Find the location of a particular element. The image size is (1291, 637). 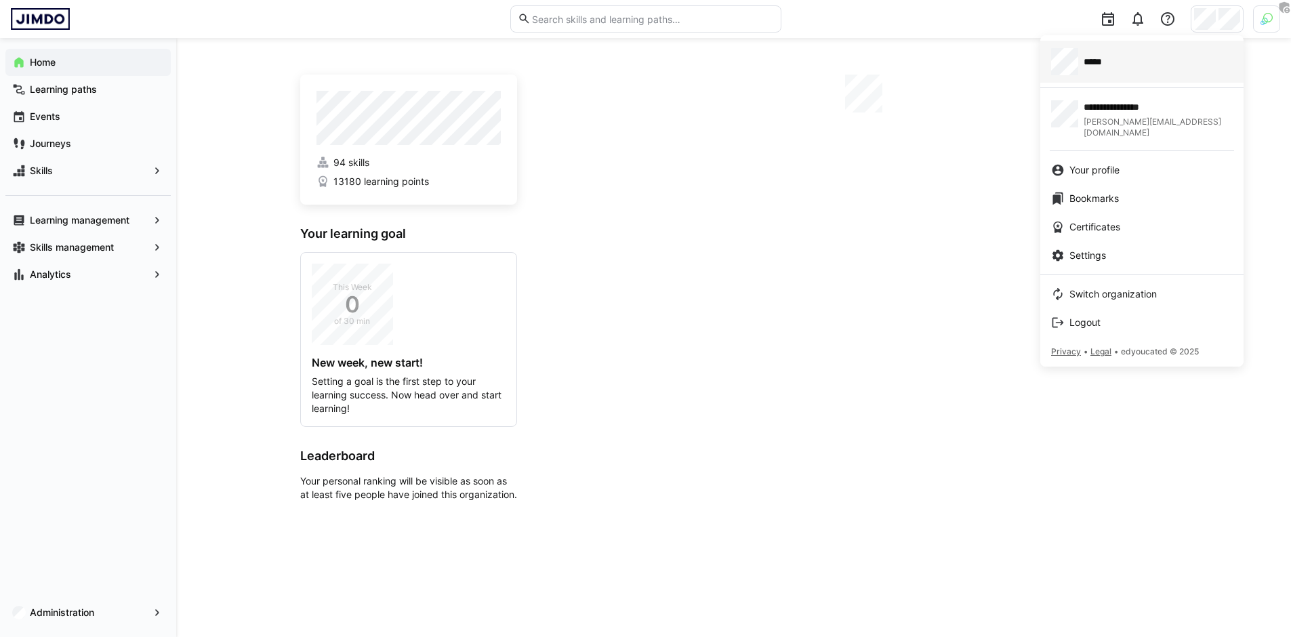

span: edyoucated © 2025 is located at coordinates (1160, 351).